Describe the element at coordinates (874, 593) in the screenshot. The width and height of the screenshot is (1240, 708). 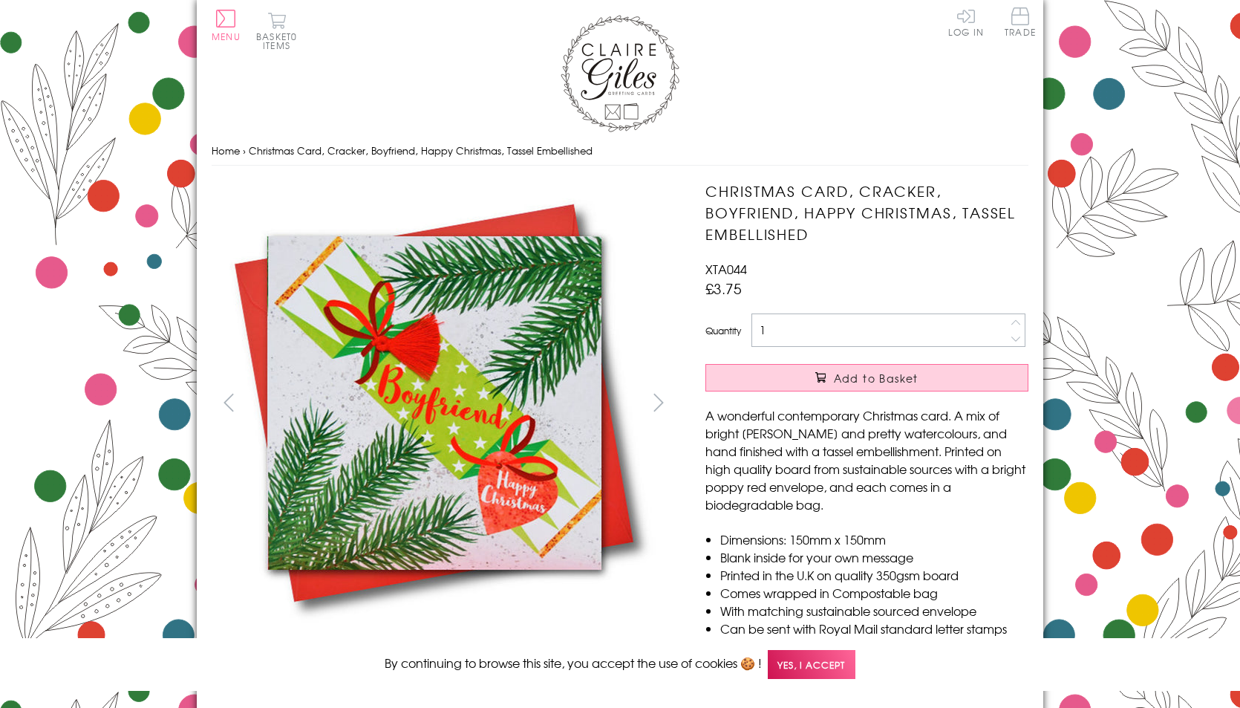
I see `li: Comes wrapped in Compostable bag` at that location.